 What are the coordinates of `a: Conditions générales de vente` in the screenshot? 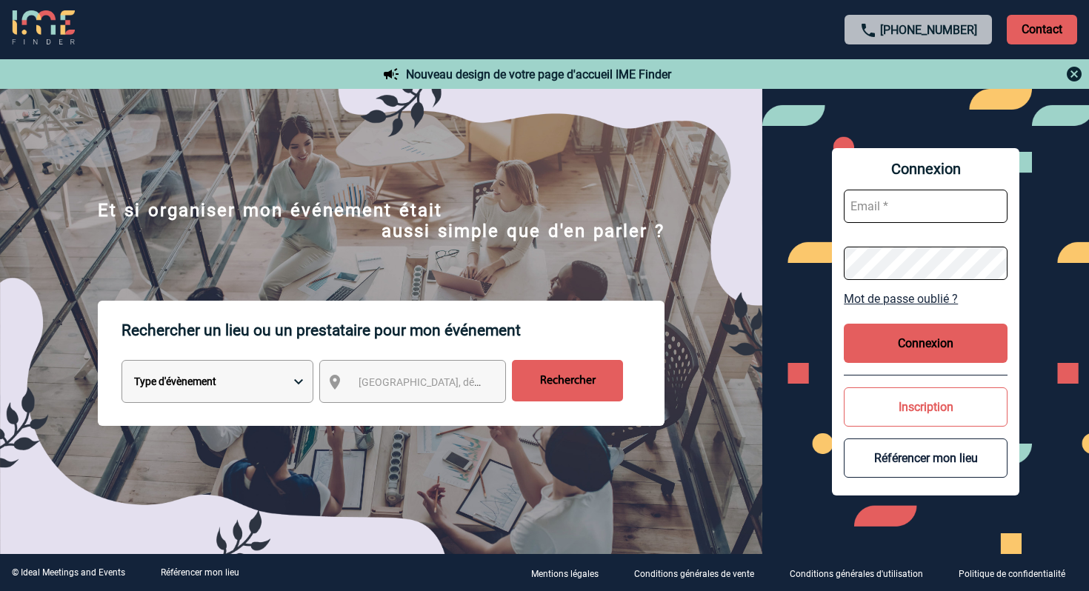 It's located at (700, 573).